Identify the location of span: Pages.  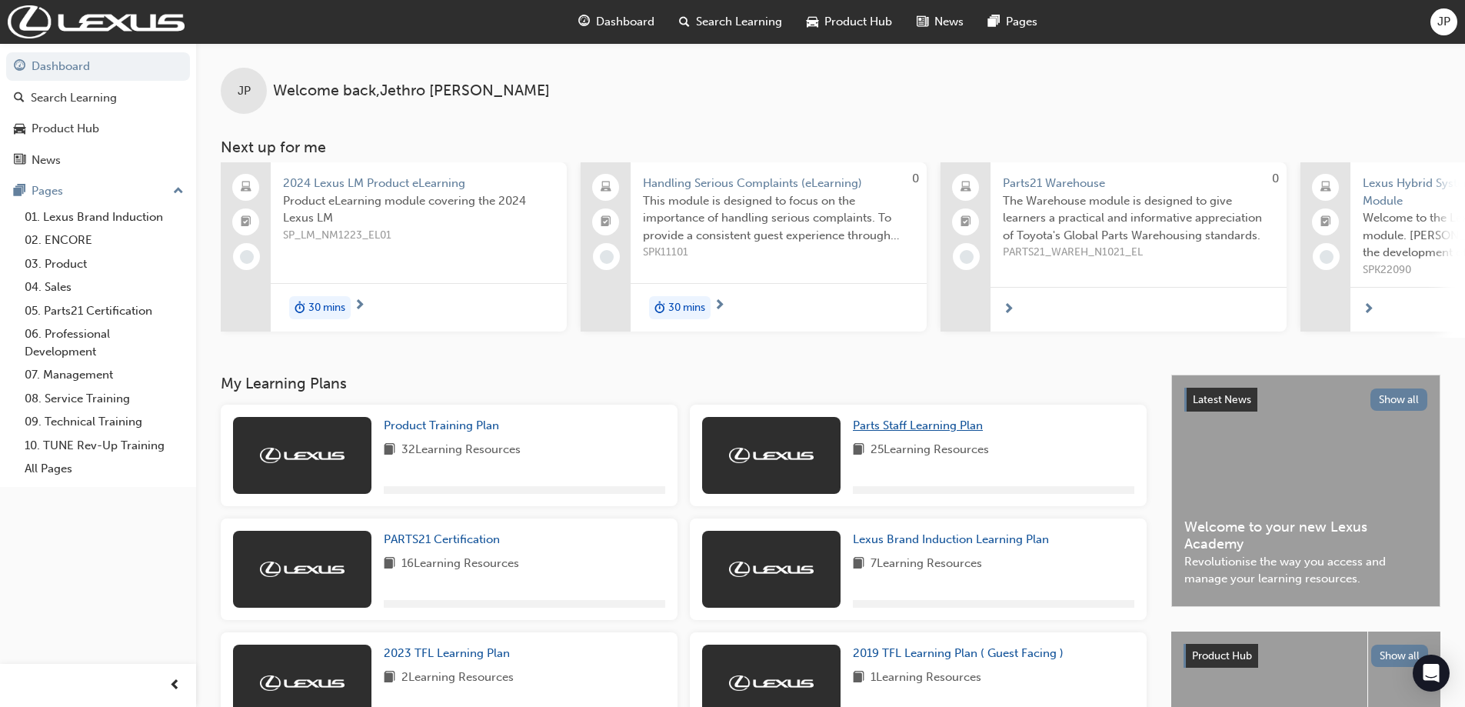
(1022, 22).